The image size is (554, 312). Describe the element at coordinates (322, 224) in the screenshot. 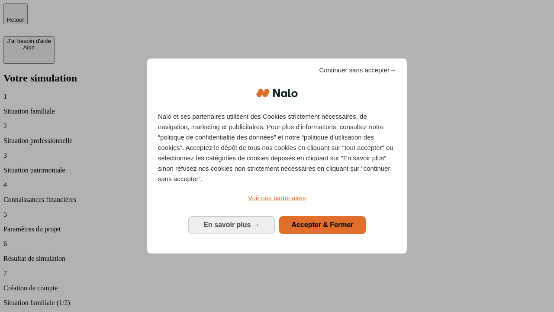

I see `span: Accepter & Fermer` at that location.